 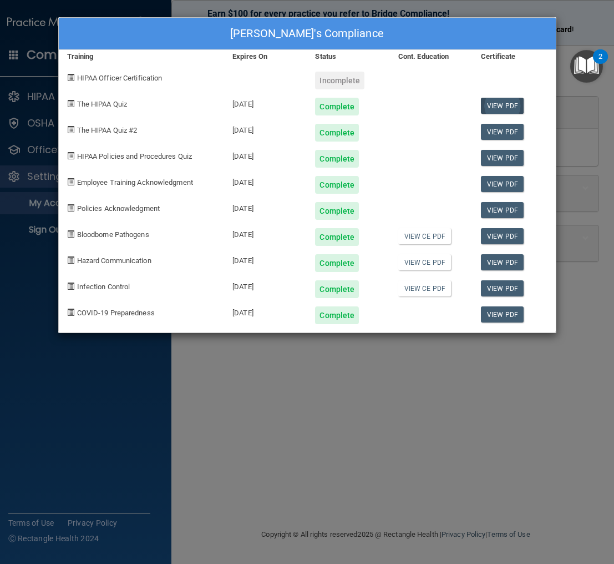 What do you see at coordinates (586, 66) in the screenshot?
I see `button: Open Resource Center, 2 new notifications` at bounding box center [586, 66].